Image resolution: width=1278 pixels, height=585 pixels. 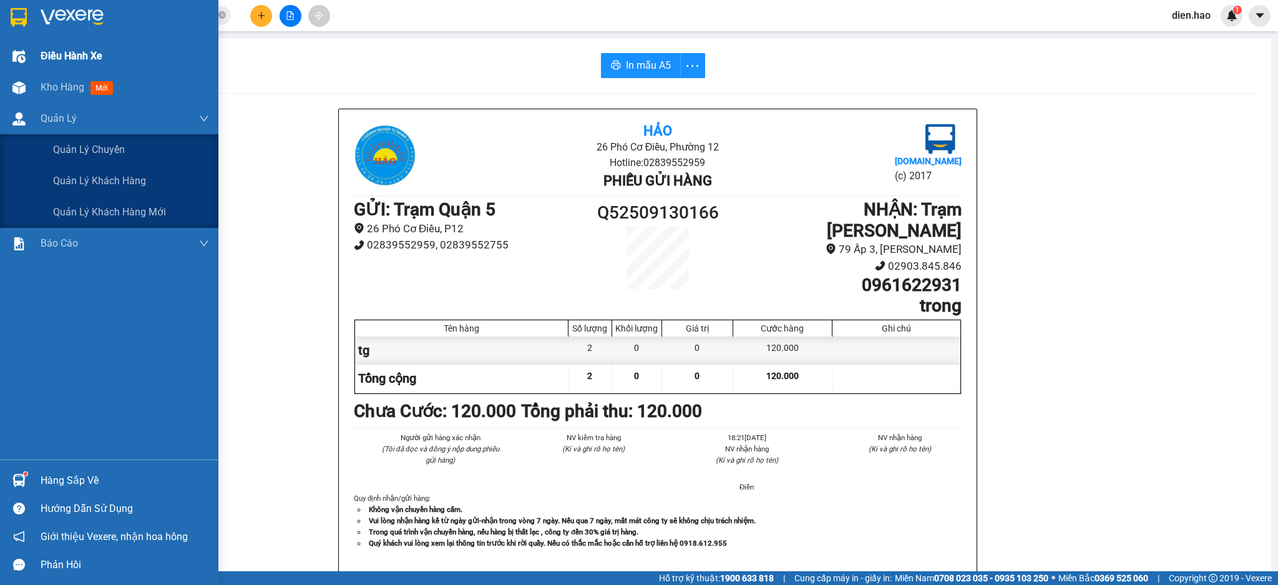 I want to click on b: Chưa Cước : 120.000, so click(x=435, y=411).